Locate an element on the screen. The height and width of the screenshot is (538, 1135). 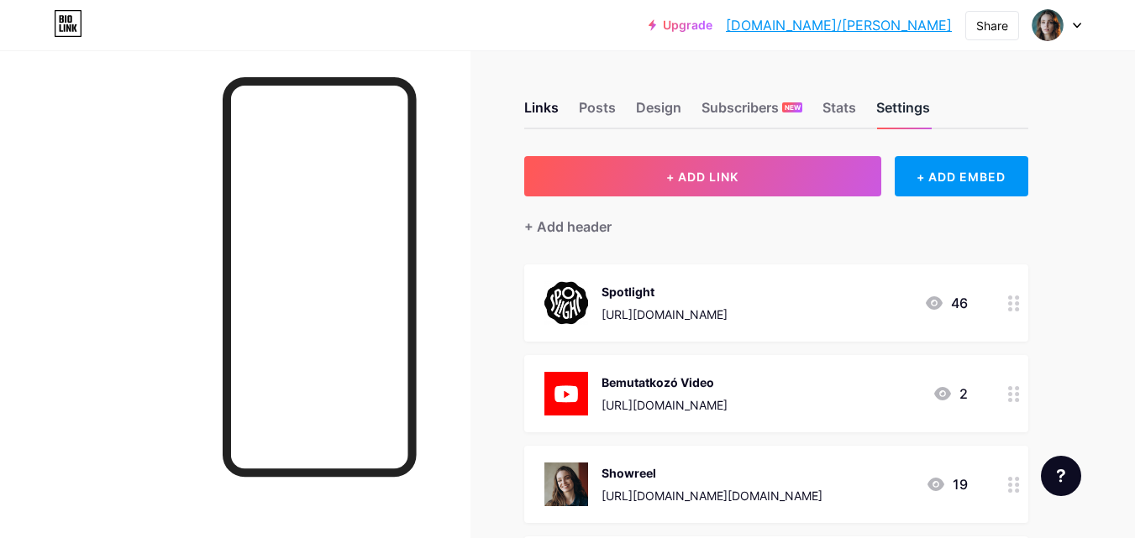
div: Settings is located at coordinates (903, 113).